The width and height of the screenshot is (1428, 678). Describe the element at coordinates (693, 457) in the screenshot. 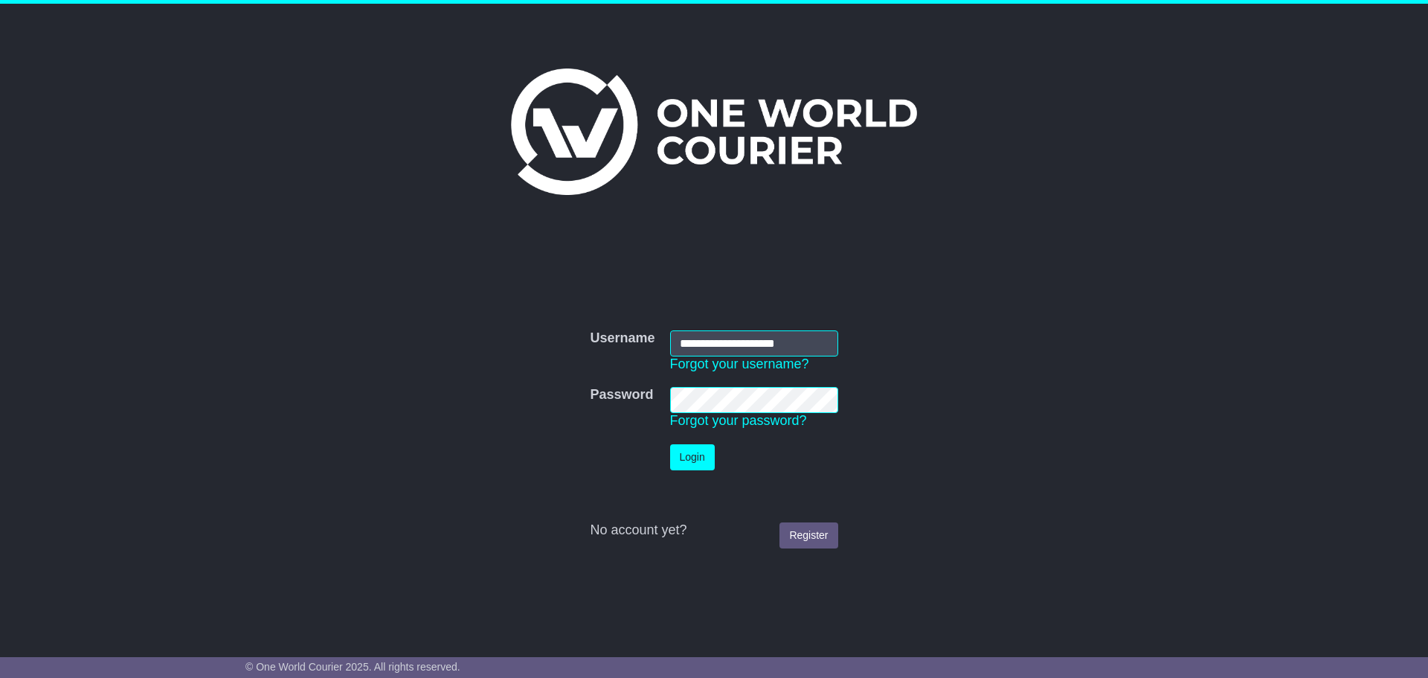

I see `button: Login` at that location.